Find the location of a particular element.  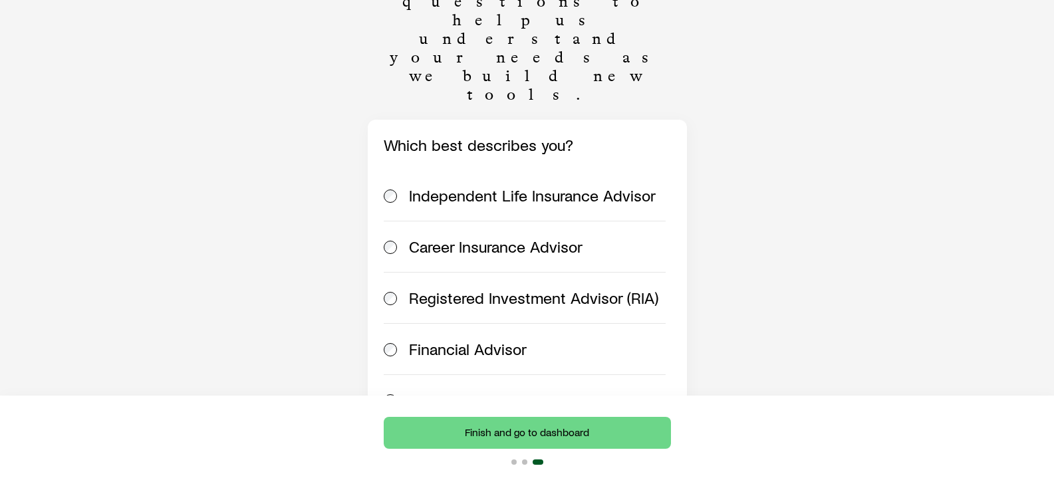

input: Registered Investment Advisor (RIA) is located at coordinates (390, 299).